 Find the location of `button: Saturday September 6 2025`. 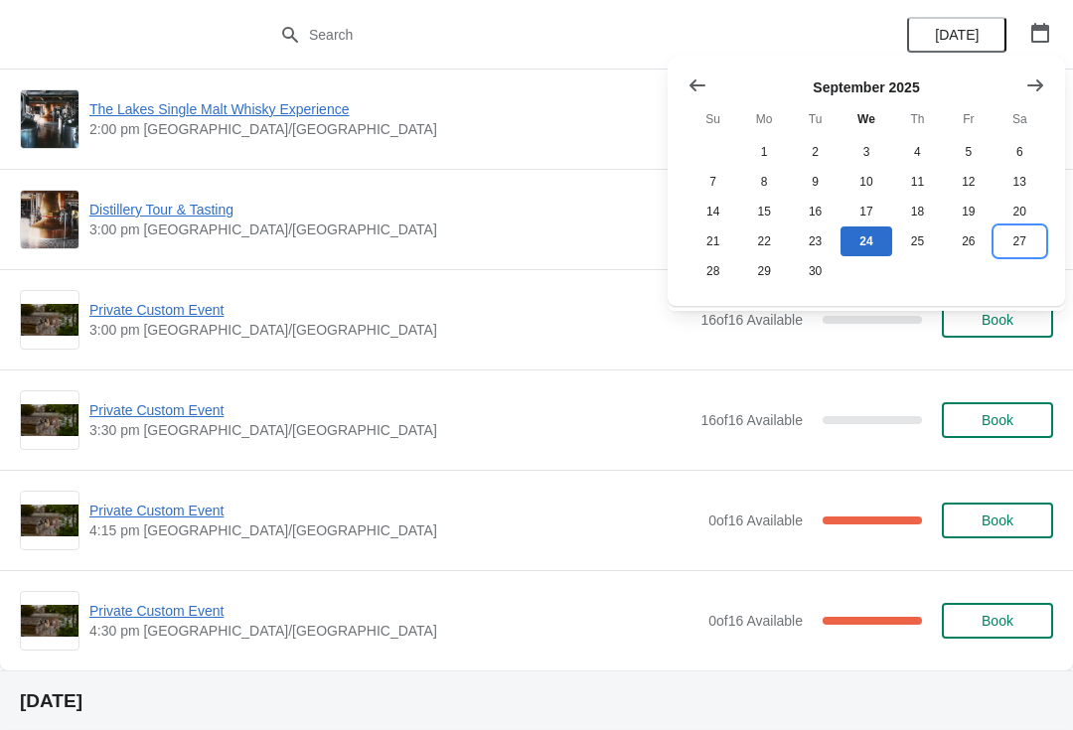

button: Saturday September 6 2025 is located at coordinates (1020, 152).